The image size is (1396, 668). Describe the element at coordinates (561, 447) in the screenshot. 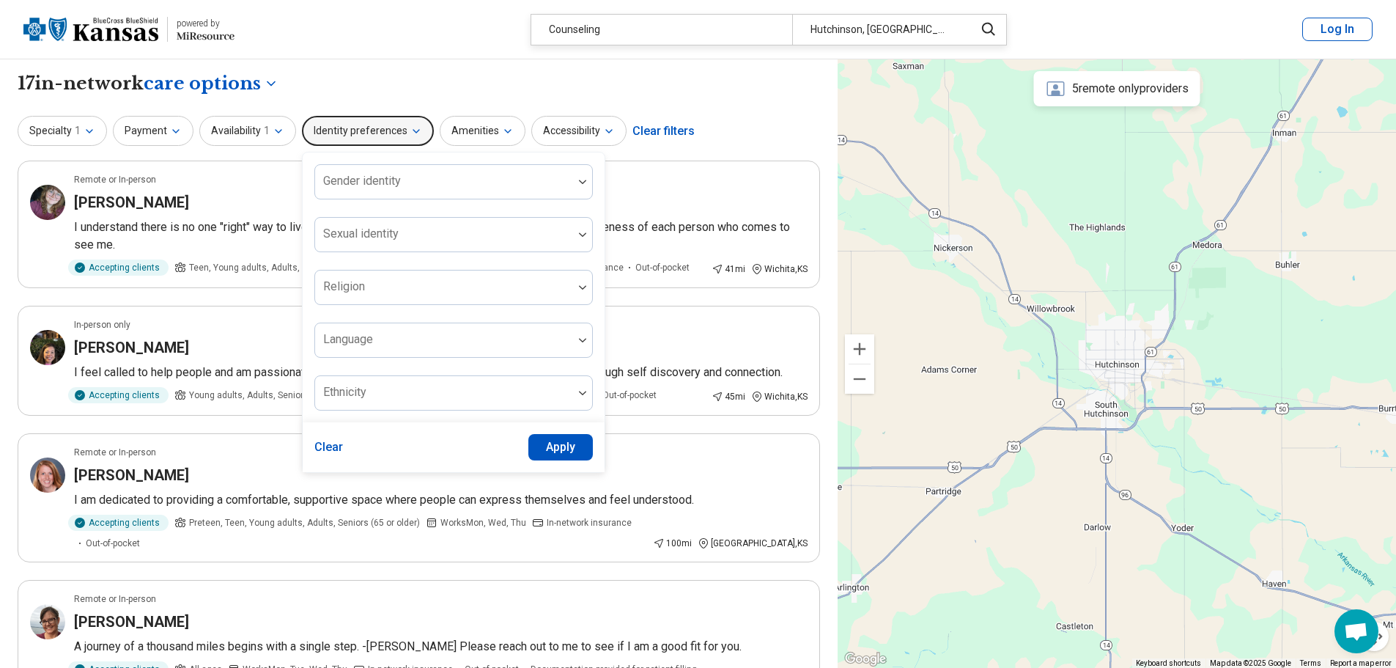

I see `button: Apply` at that location.